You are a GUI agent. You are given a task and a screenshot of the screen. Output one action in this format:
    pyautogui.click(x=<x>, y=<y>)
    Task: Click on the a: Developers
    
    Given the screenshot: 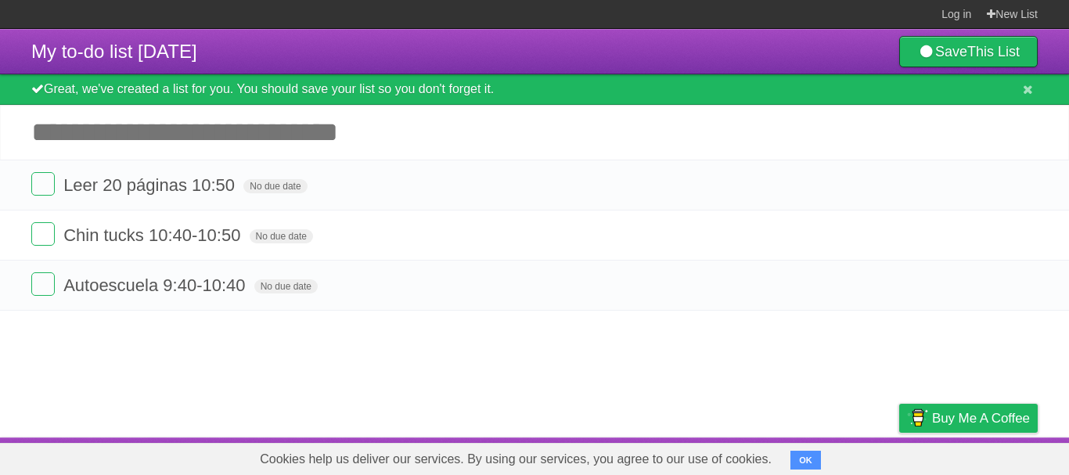 What is the action you would take?
    pyautogui.click(x=774, y=456)
    